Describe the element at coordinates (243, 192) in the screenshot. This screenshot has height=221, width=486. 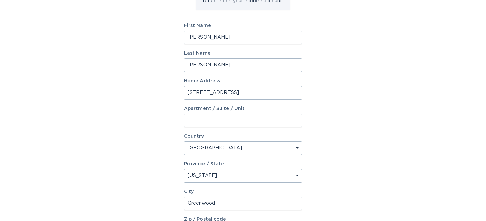
I see `label: City` at that location.